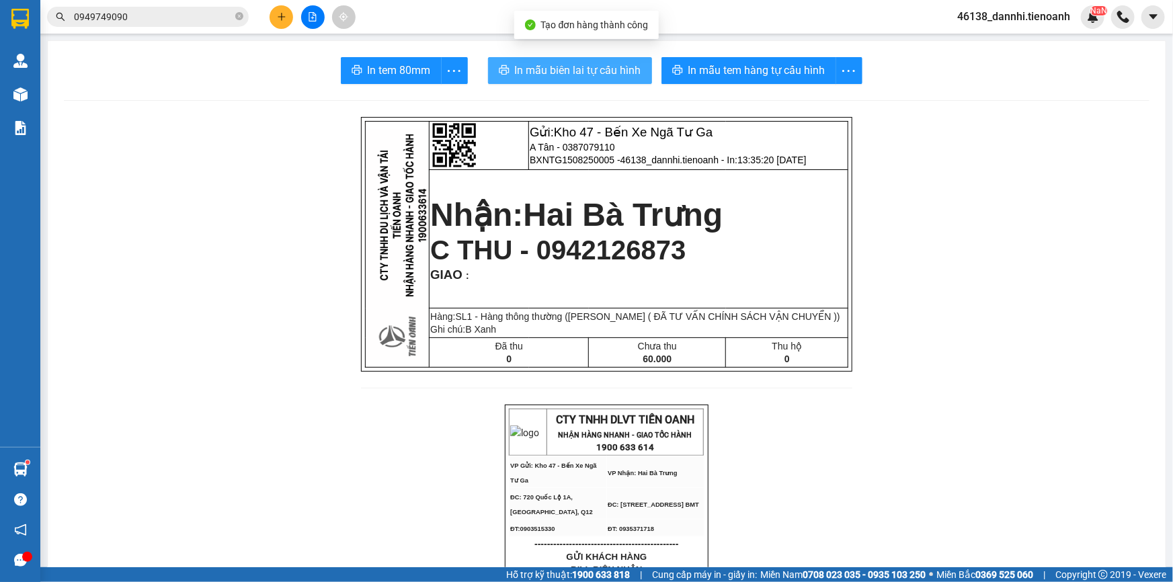 This screenshot has height=582, width=1173. What do you see at coordinates (524, 433) in the screenshot?
I see `img: logo` at bounding box center [524, 433].